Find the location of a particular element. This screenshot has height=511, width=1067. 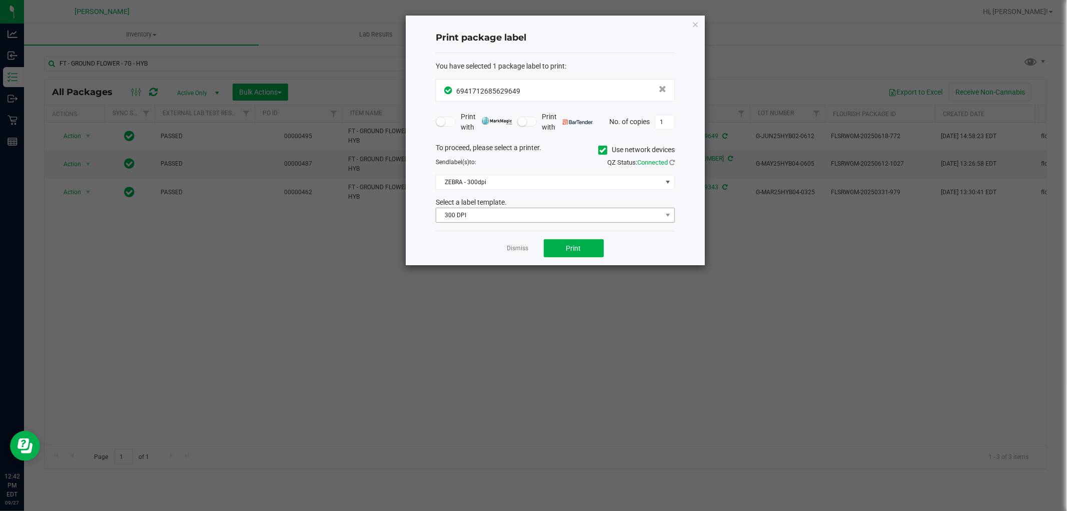

span: You have selected 1 package label to print is located at coordinates (500, 66).